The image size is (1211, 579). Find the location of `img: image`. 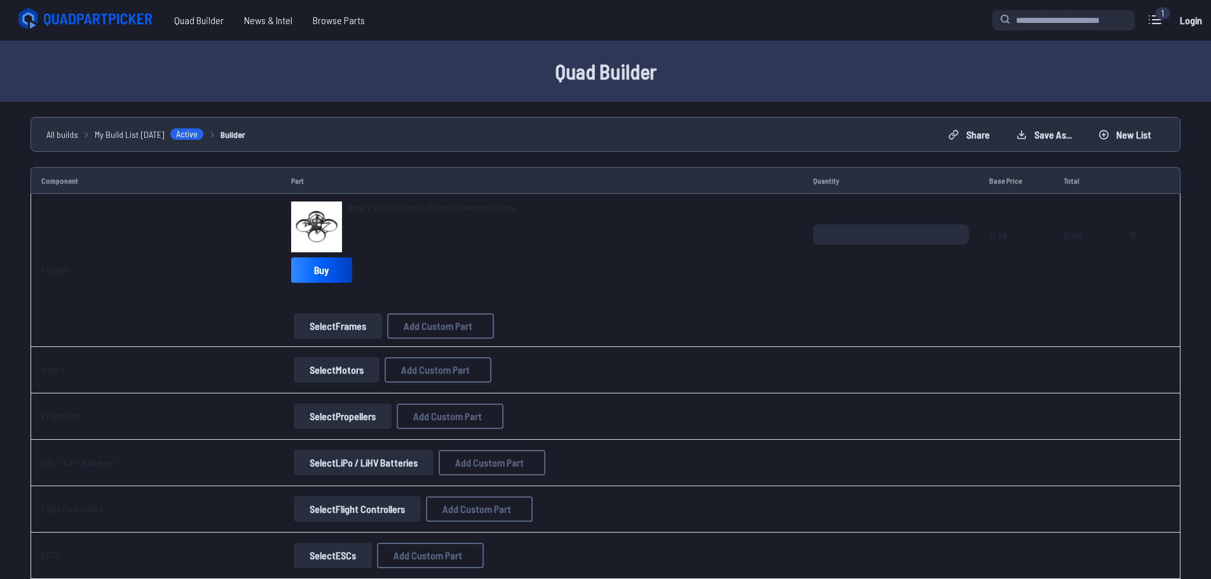

img: image is located at coordinates (316, 227).